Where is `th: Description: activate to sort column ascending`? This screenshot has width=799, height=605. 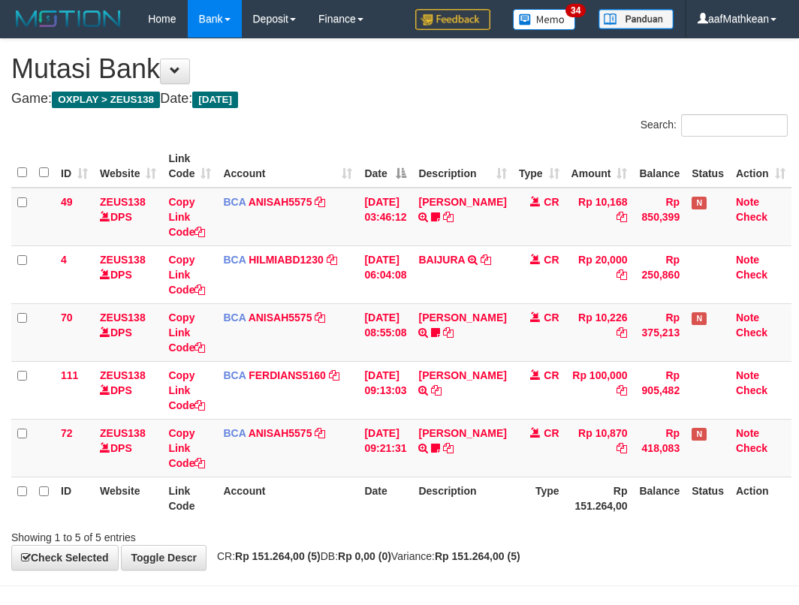
th: Description: activate to sort column ascending is located at coordinates (462, 166).